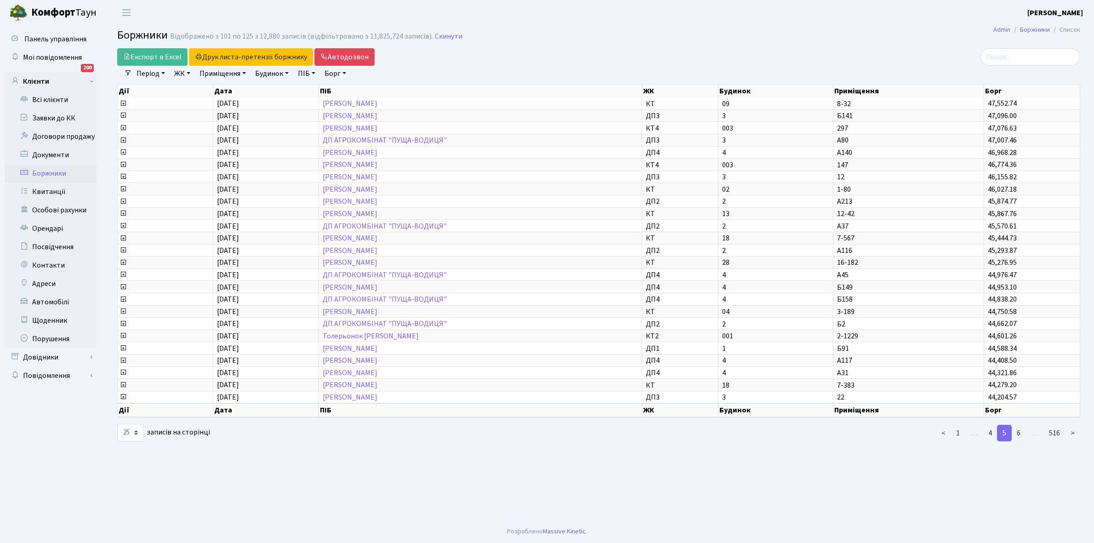 The height and width of the screenshot is (543, 1094). I want to click on span: 7-383, so click(908, 385).